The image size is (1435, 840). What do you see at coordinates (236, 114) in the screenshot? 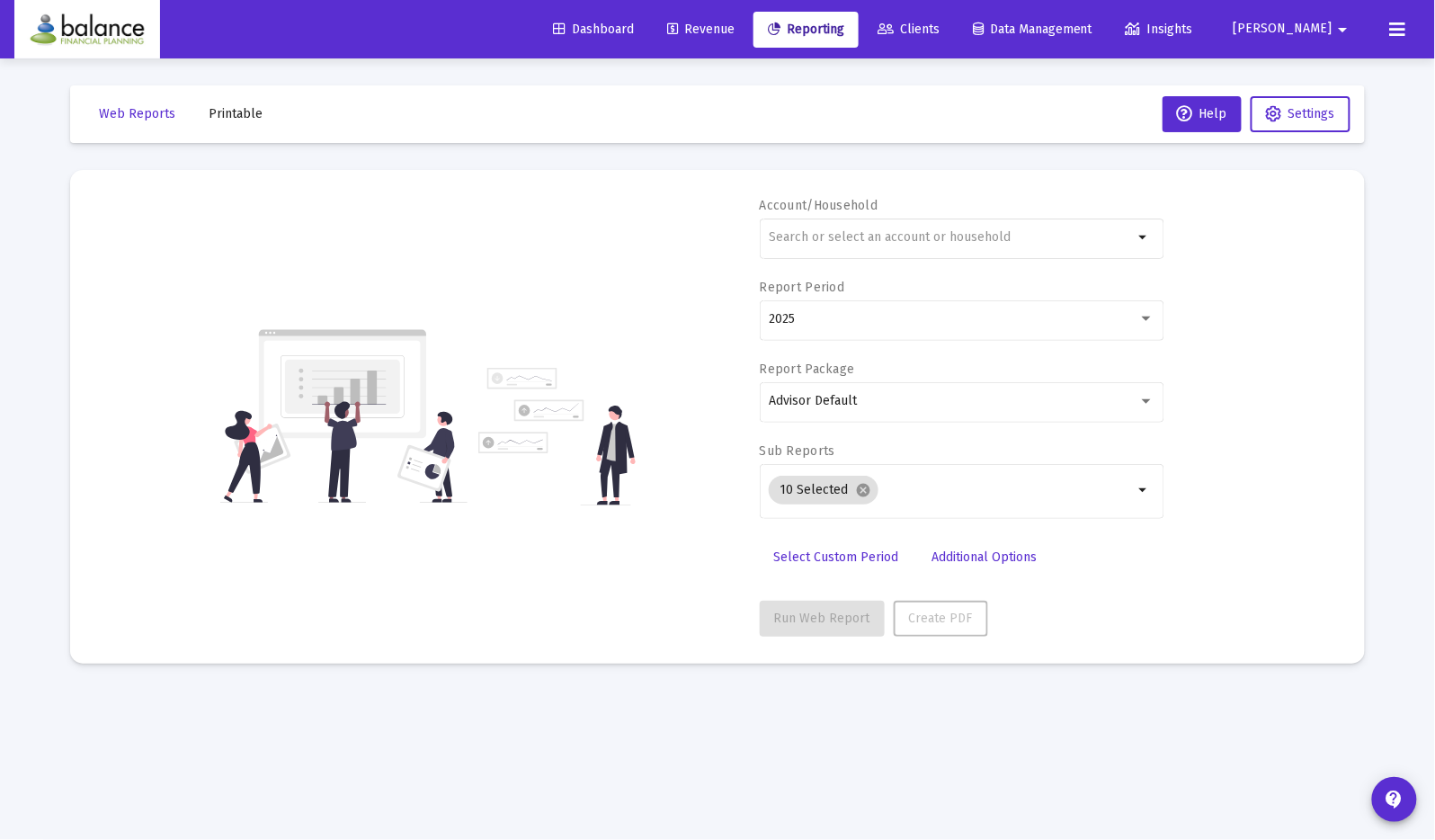
I see `button: Printable` at bounding box center [236, 114].